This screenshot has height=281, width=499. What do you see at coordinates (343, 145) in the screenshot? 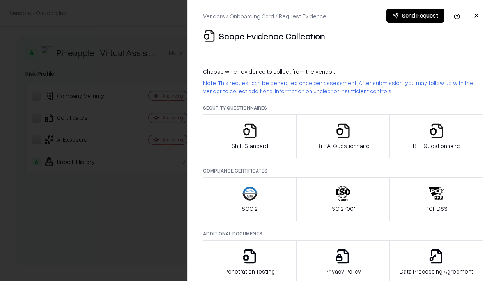
I see `p: B+L AI Questionnaire` at bounding box center [343, 145].